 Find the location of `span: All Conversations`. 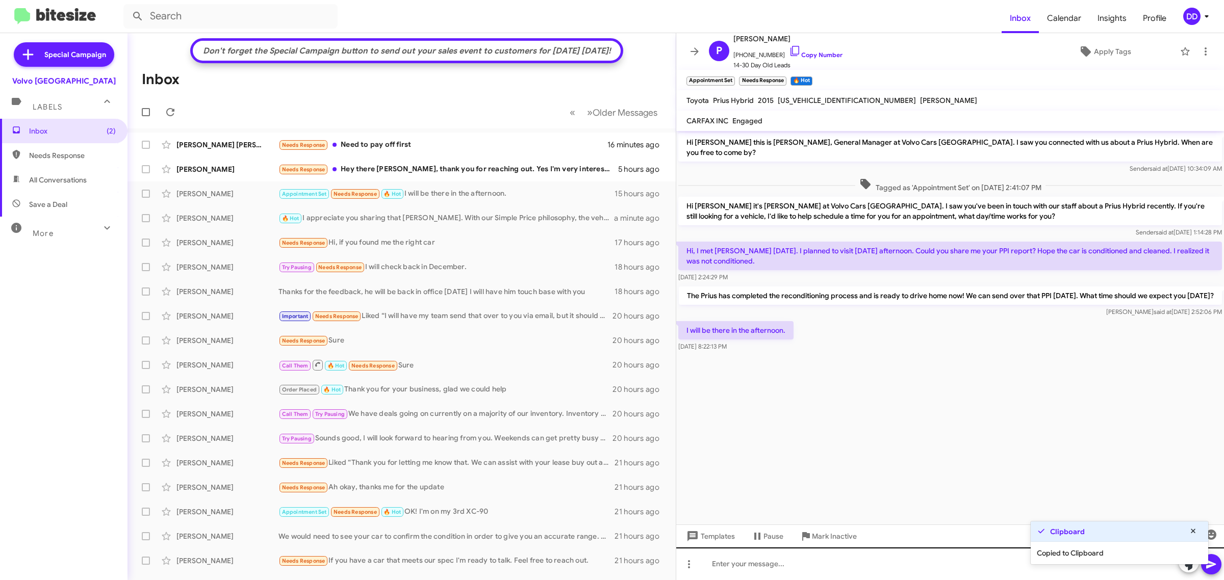

span: All Conversations is located at coordinates (58, 180).